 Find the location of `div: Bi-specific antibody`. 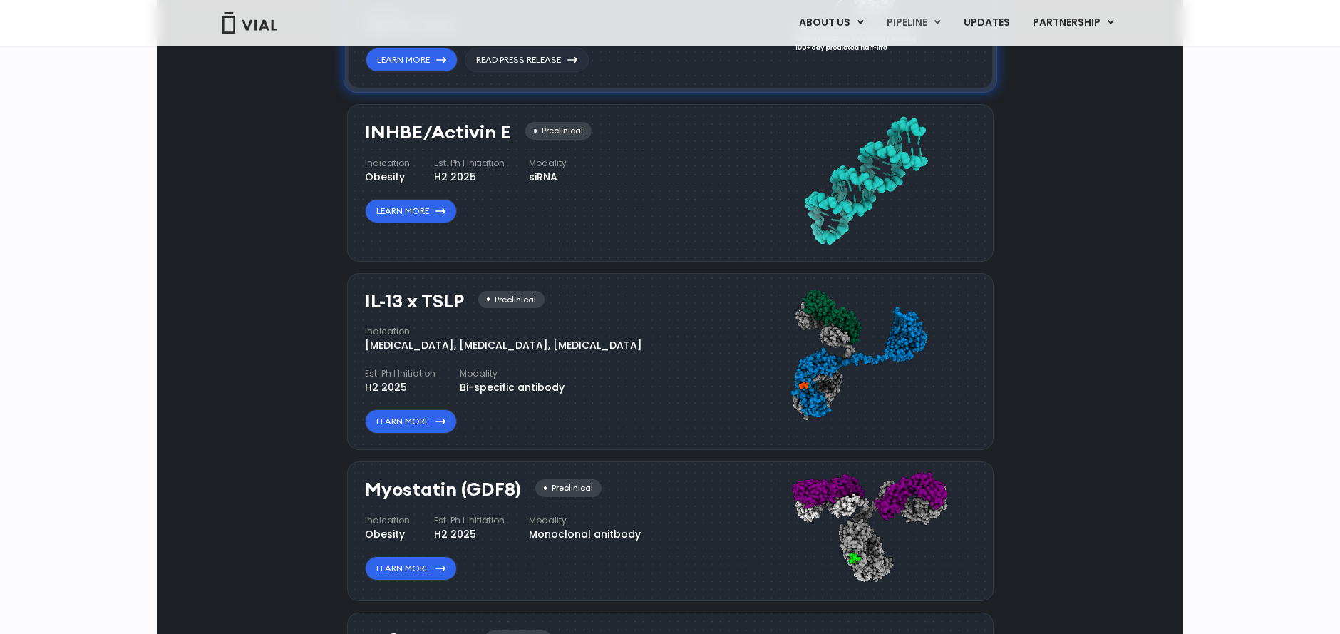

div: Bi-specific antibody is located at coordinates (512, 387).